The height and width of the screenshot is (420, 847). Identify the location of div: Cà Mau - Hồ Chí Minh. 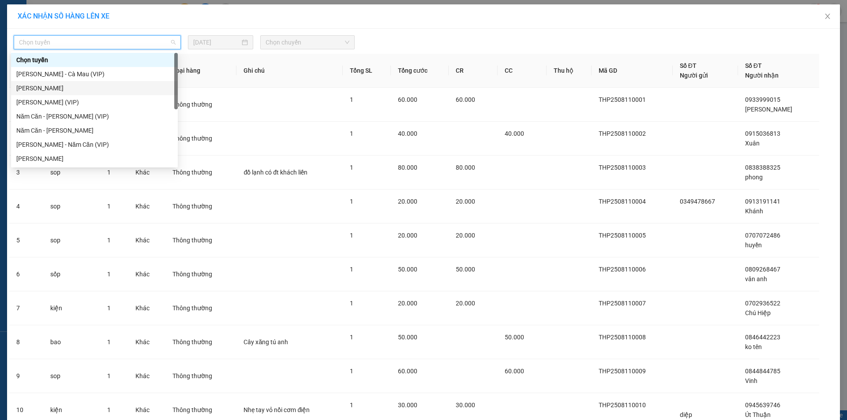
(94, 88).